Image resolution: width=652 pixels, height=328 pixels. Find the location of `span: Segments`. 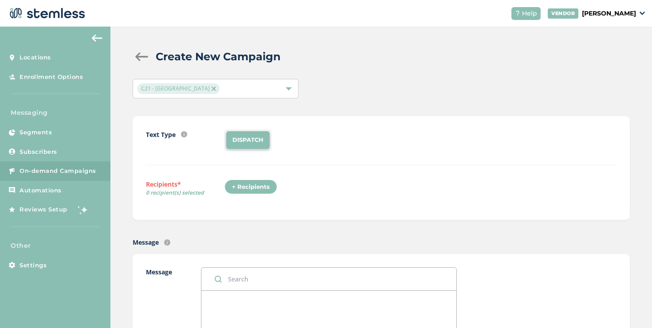

span: Segments is located at coordinates (35, 133).